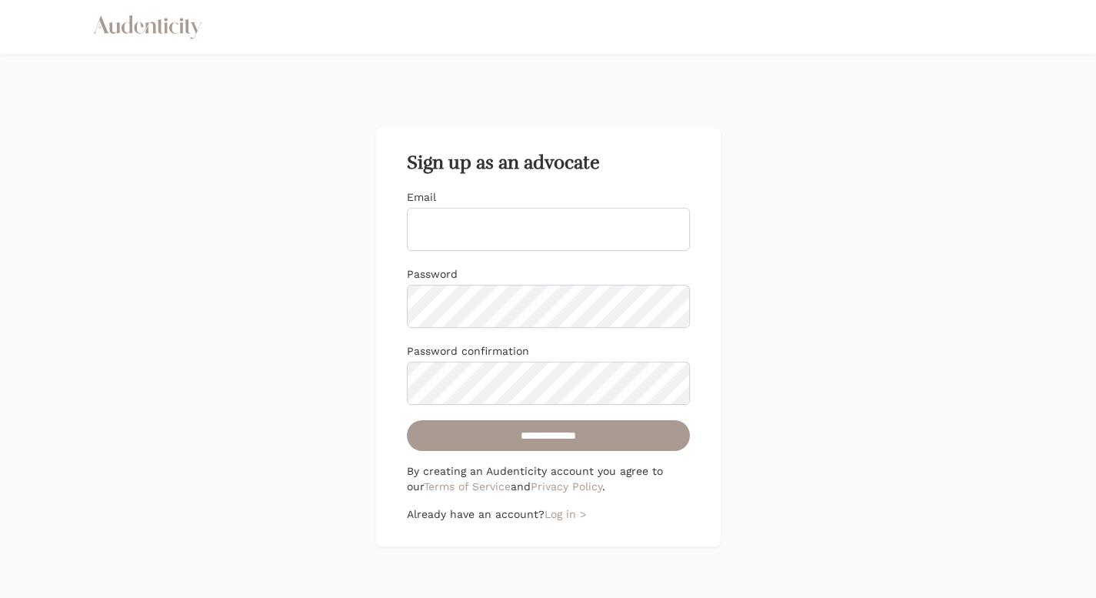  Describe the element at coordinates (548, 163) in the screenshot. I see `h2: Sign up as an advocate` at that location.